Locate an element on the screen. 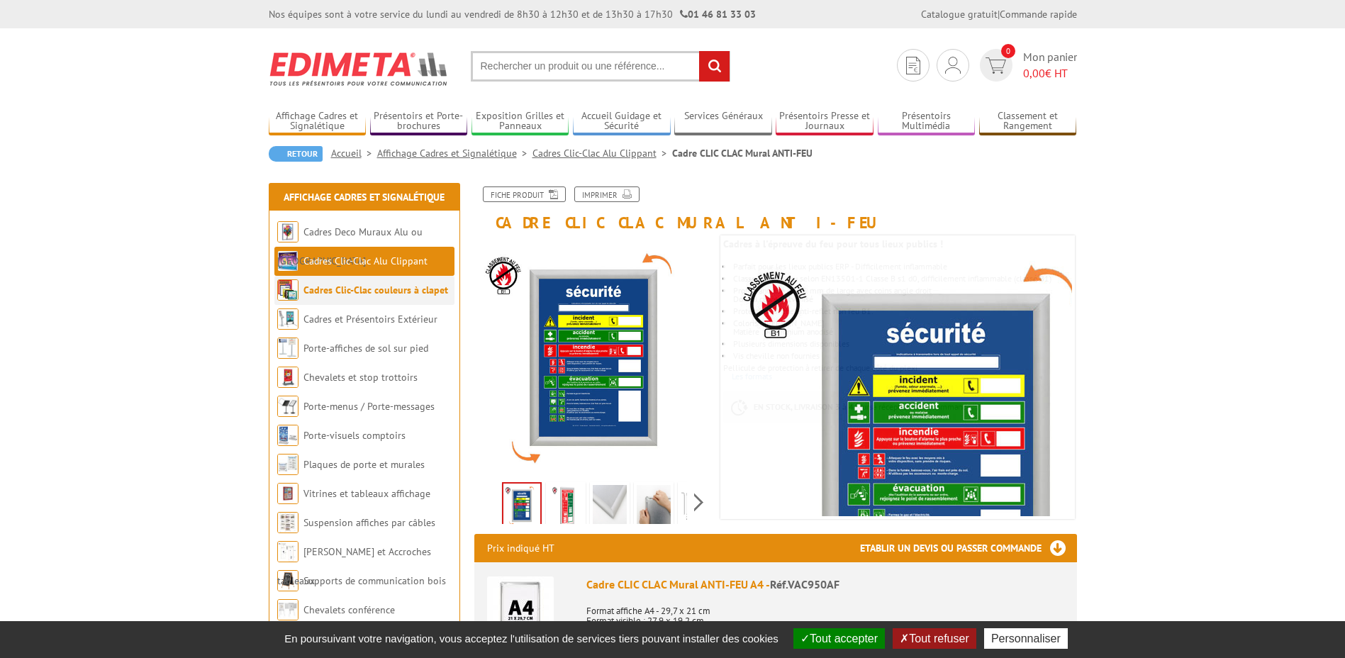  img: Edimeta is located at coordinates (359, 69).